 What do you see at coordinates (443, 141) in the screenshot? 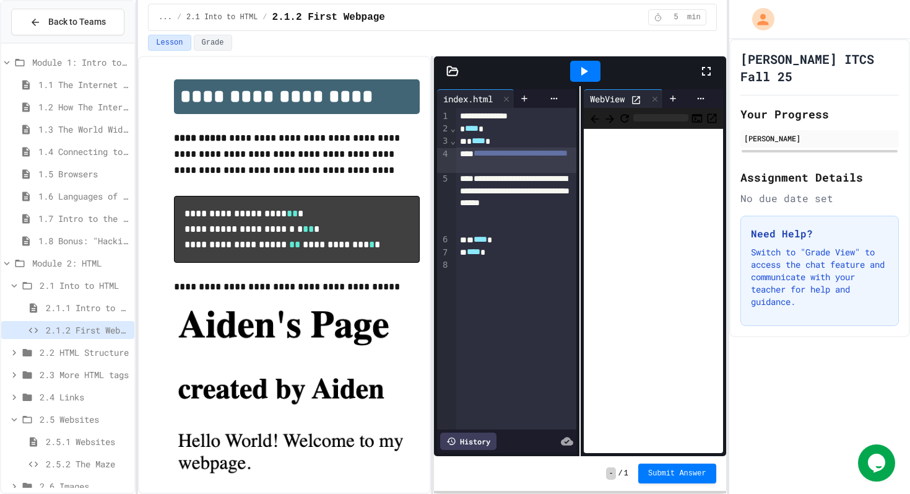
I see `div: 3` at bounding box center [443, 141].